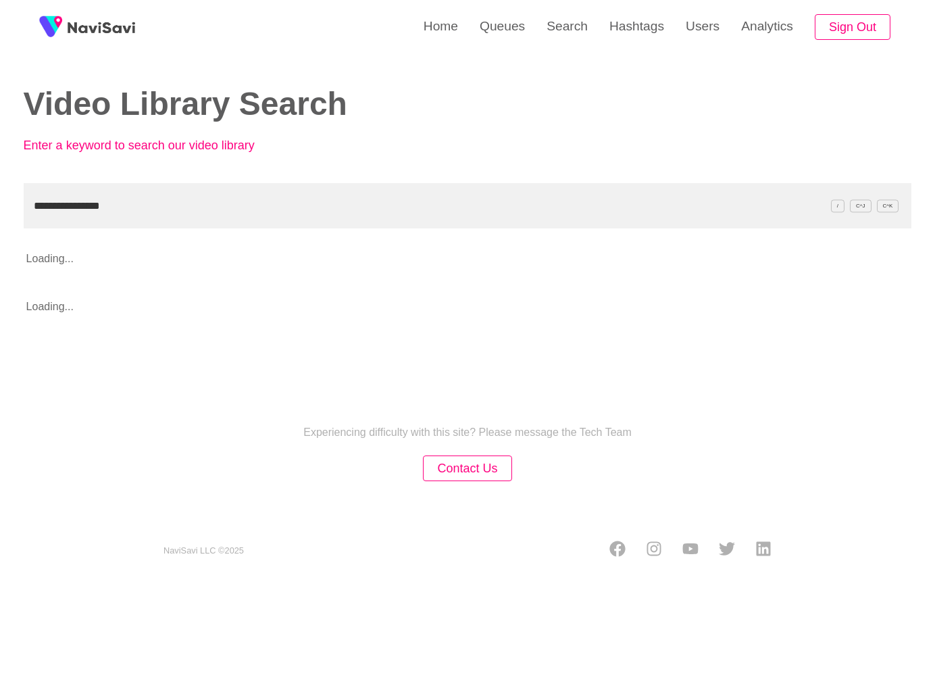  I want to click on a: Instagram, so click(654, 551).